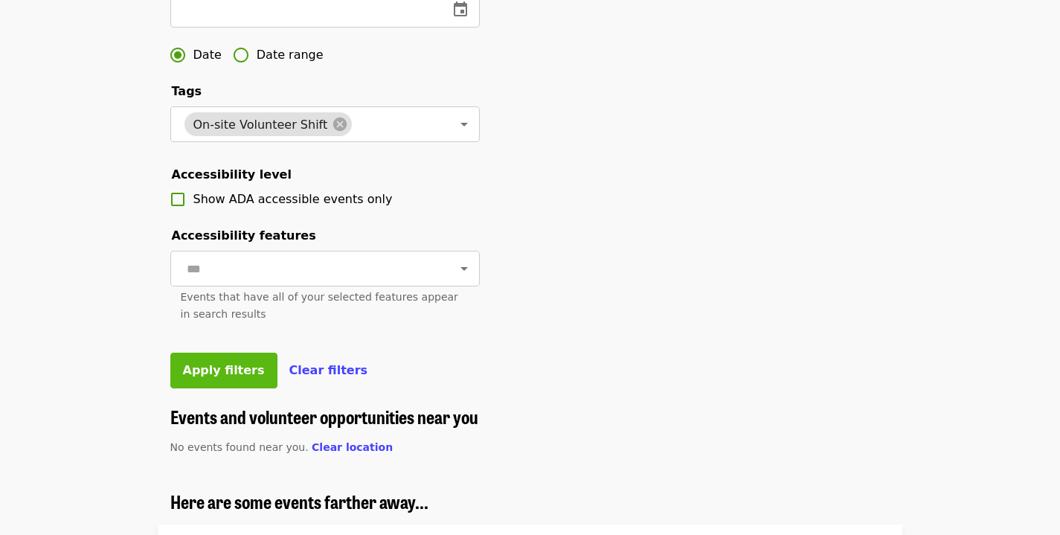  I want to click on button: Clear location, so click(352, 447).